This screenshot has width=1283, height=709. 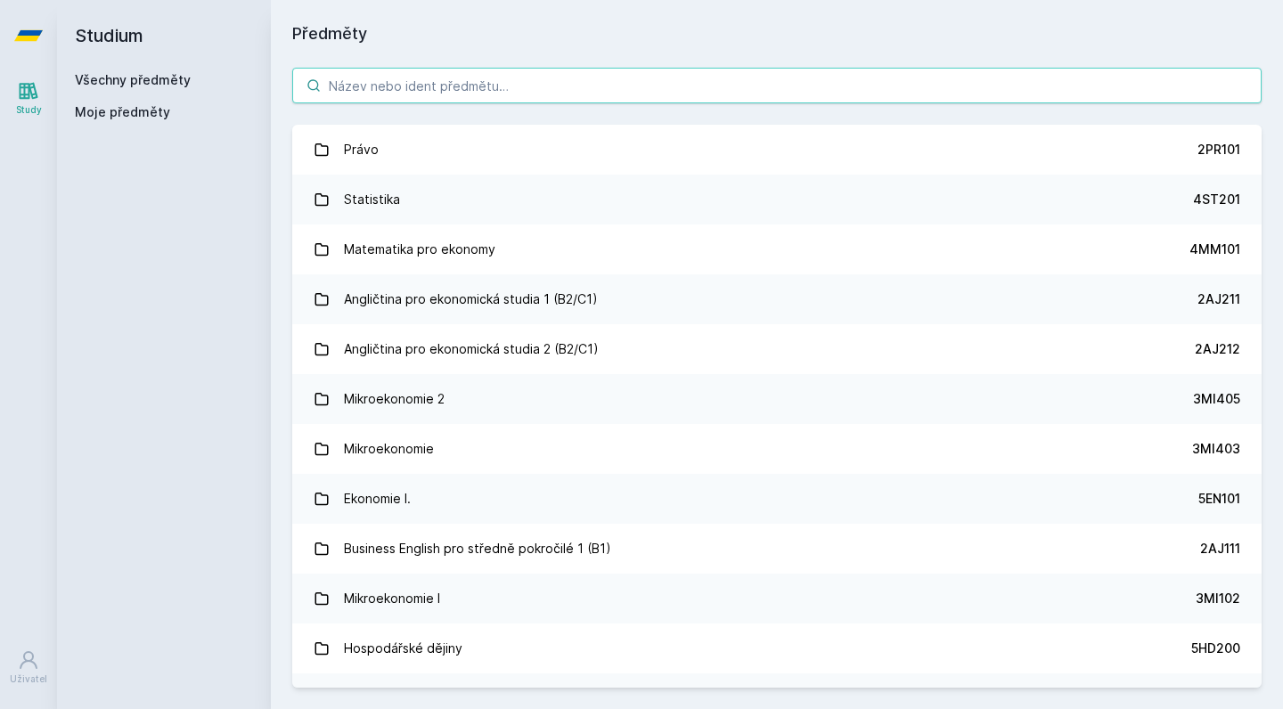 What do you see at coordinates (1219, 299) in the screenshot?
I see `div: 2AJ211` at bounding box center [1219, 299].